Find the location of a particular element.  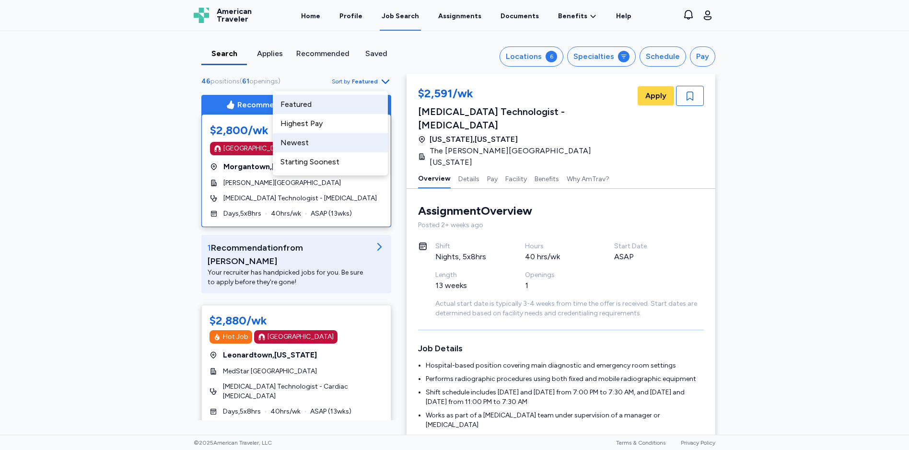

div: 40 hrs/wk is located at coordinates (558, 257).